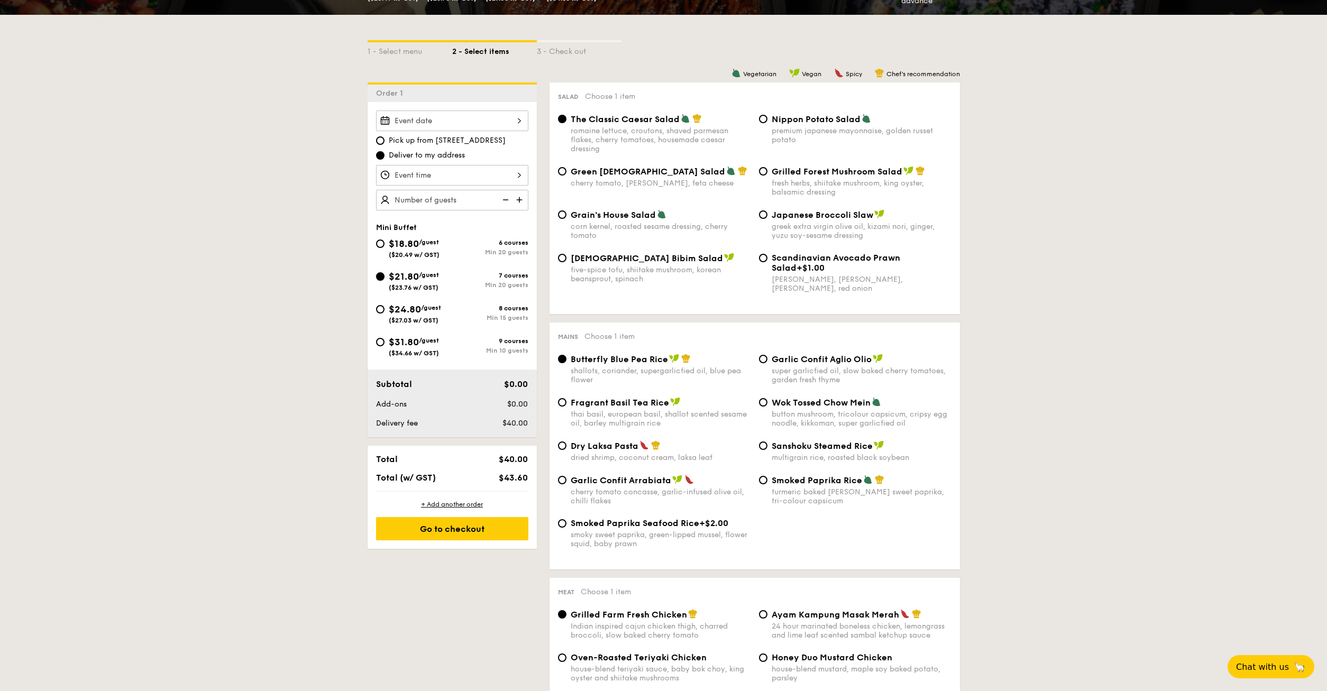 The width and height of the screenshot is (1327, 691). I want to click on span: Grain's House Salad, so click(613, 215).